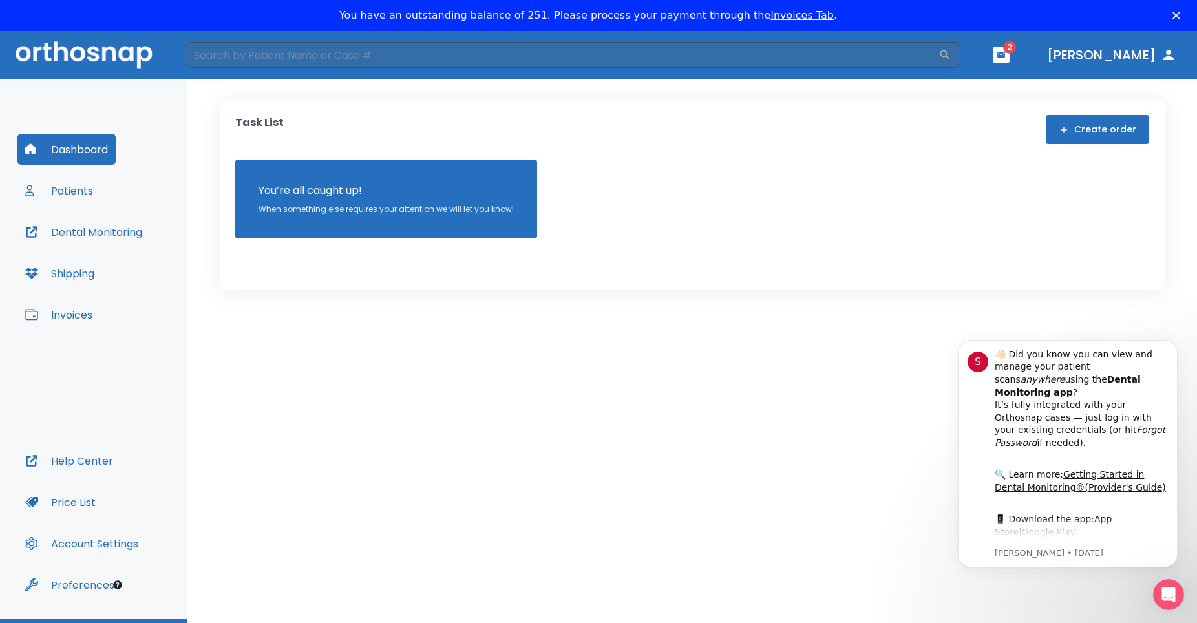 The width and height of the screenshot is (1197, 623). I want to click on div: 🔍 Learn more: ​, so click(143, 163).